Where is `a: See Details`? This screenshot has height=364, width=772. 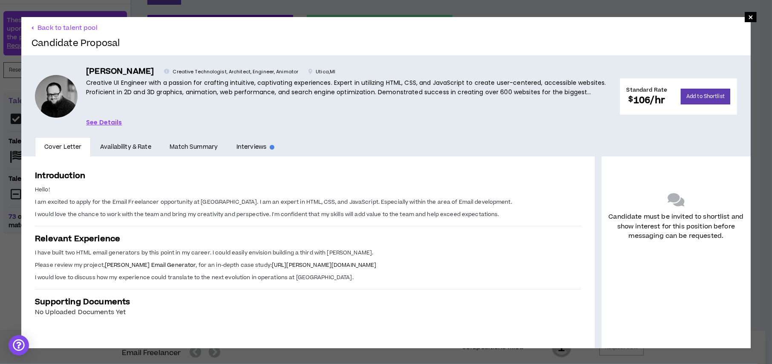
a: See Details is located at coordinates (104, 122).